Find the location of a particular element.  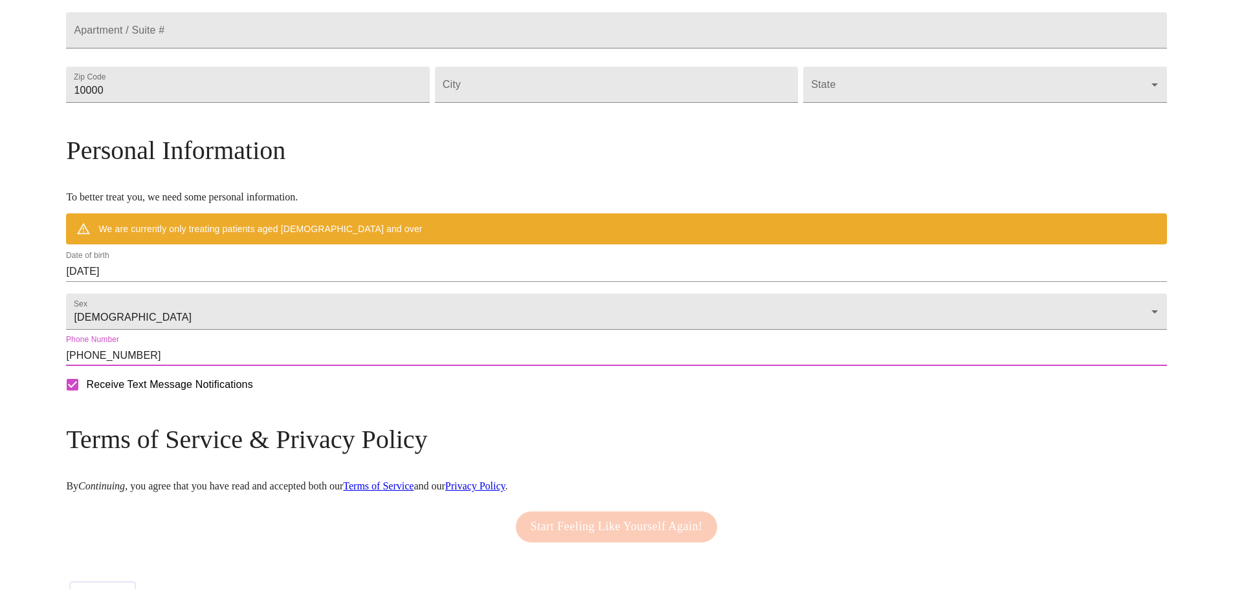

a: Privacy Policy is located at coordinates (475, 486).